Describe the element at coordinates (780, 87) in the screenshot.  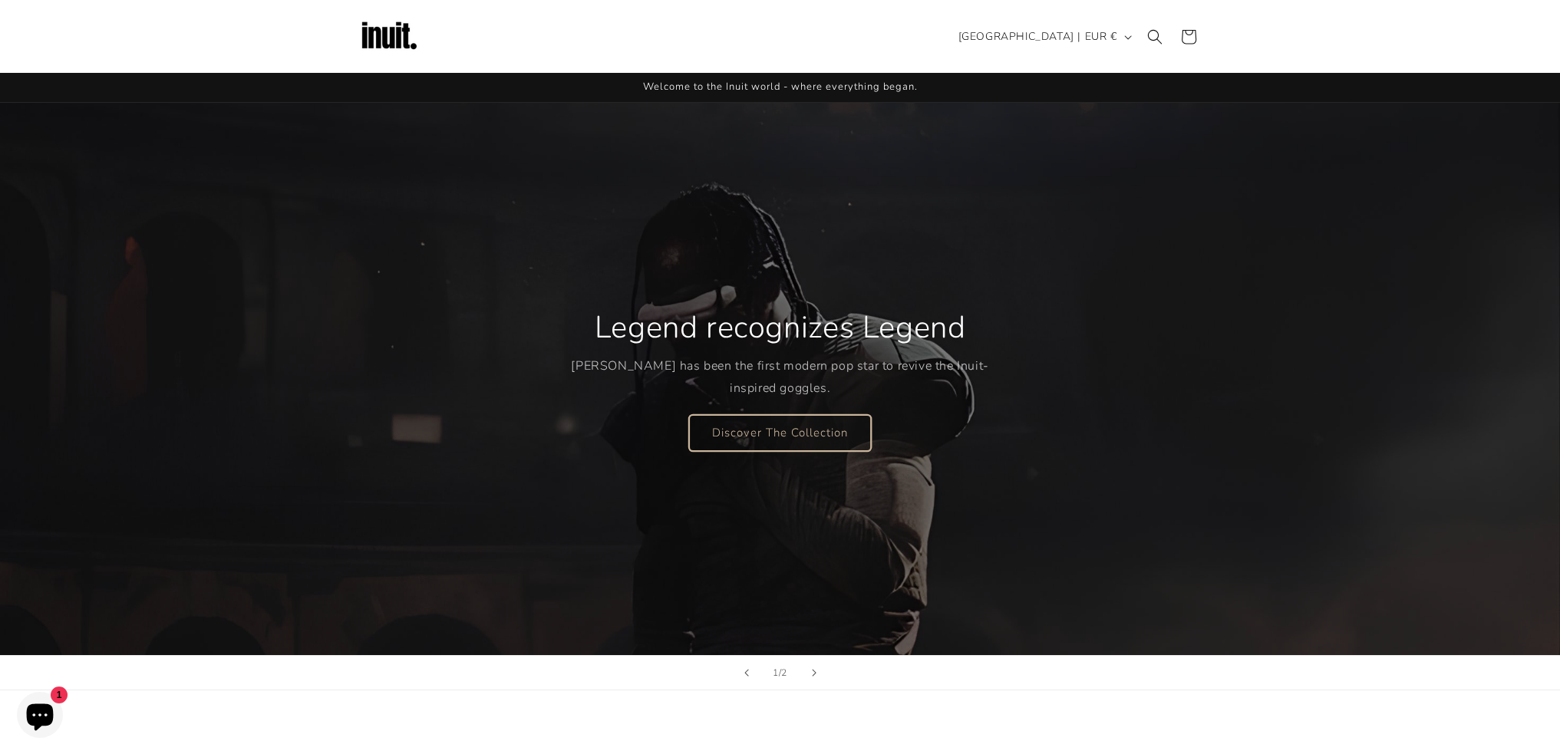
I see `span: Welcome to the Inuit world - where everything began.` at that location.